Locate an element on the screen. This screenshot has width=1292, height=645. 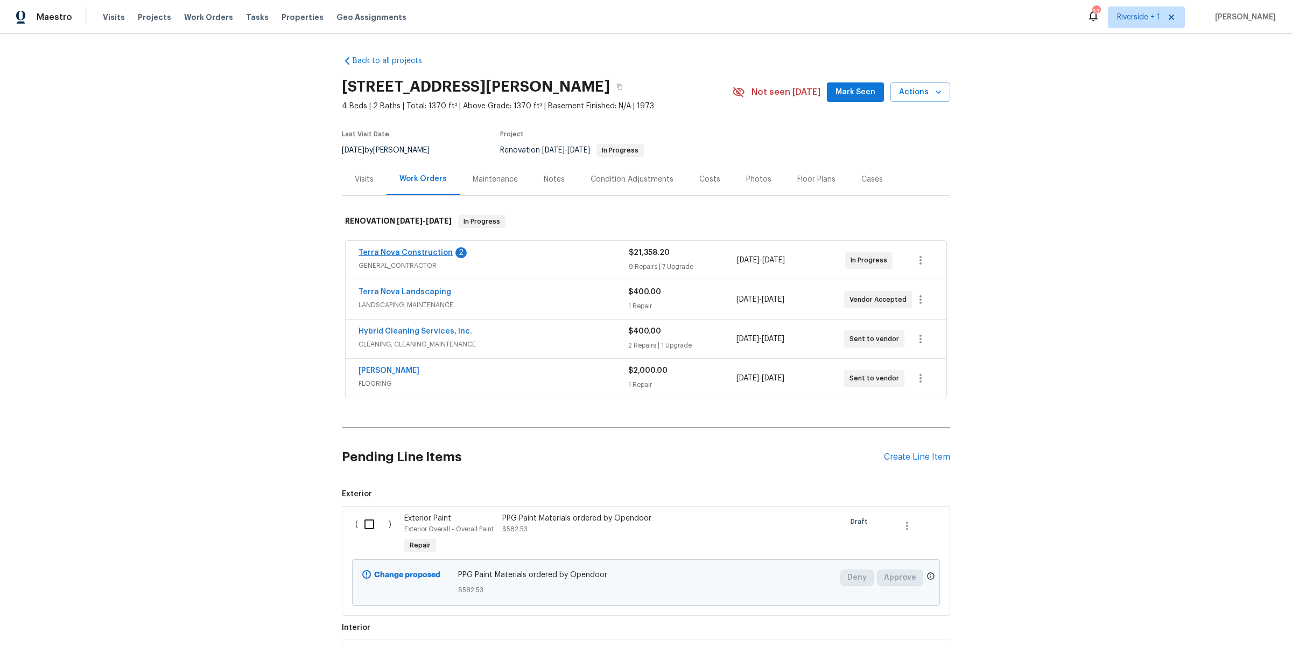
span: Vendor Accepted is located at coordinates (880, 299).